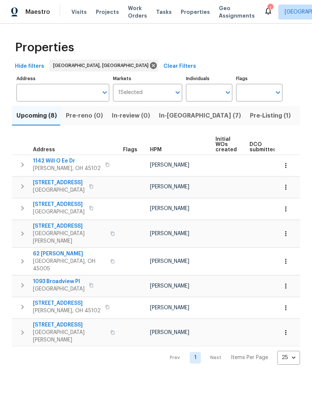  I want to click on span: 1 Selected, so click(130, 92).